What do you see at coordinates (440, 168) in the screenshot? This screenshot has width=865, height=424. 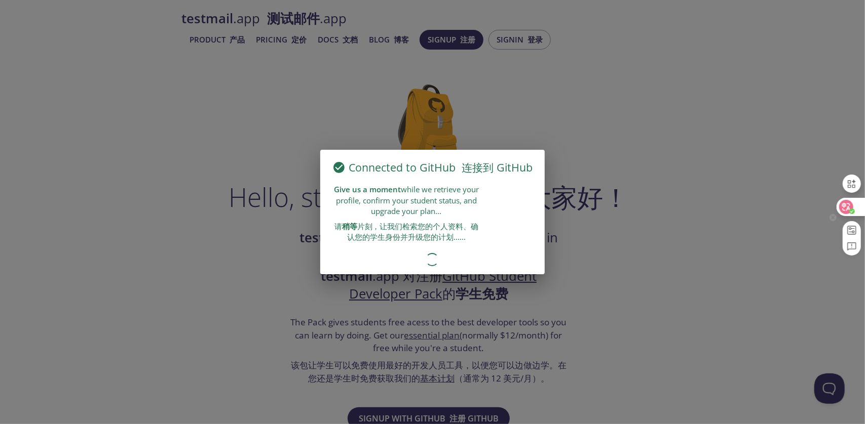 I see `h6: Connected to GitHub` at bounding box center [440, 168].